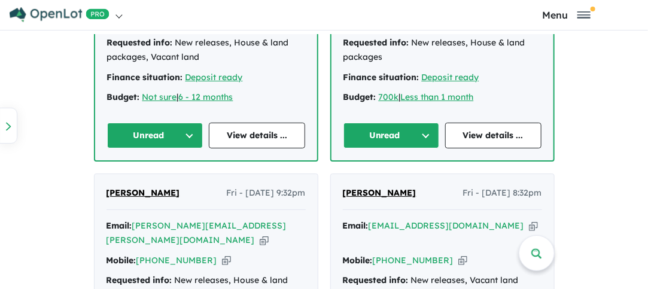 This screenshot has width=648, height=289. I want to click on button: Toggle navigation, so click(566, 14).